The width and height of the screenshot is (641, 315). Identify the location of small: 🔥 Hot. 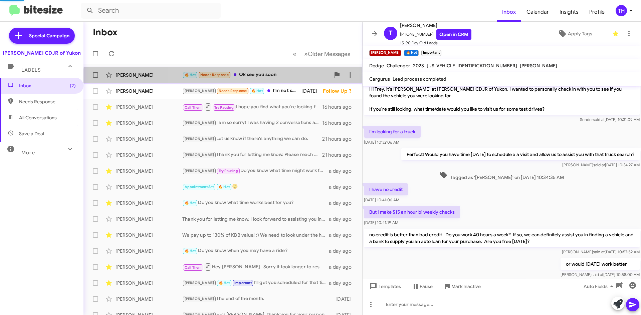
(411, 53).